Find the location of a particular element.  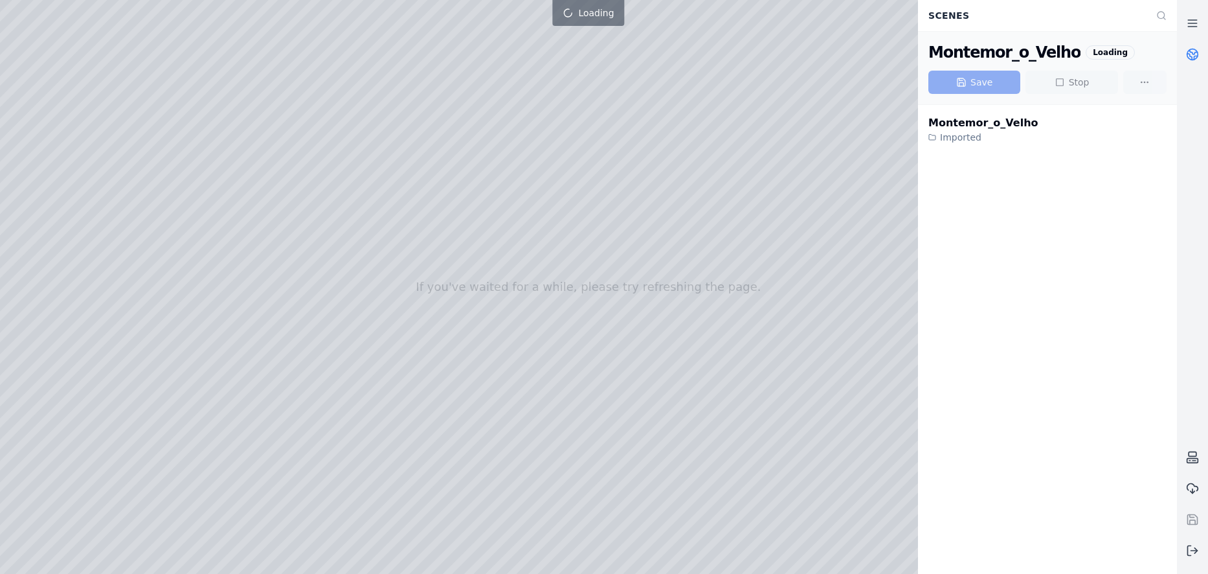

div: Loading is located at coordinates (1110, 52).